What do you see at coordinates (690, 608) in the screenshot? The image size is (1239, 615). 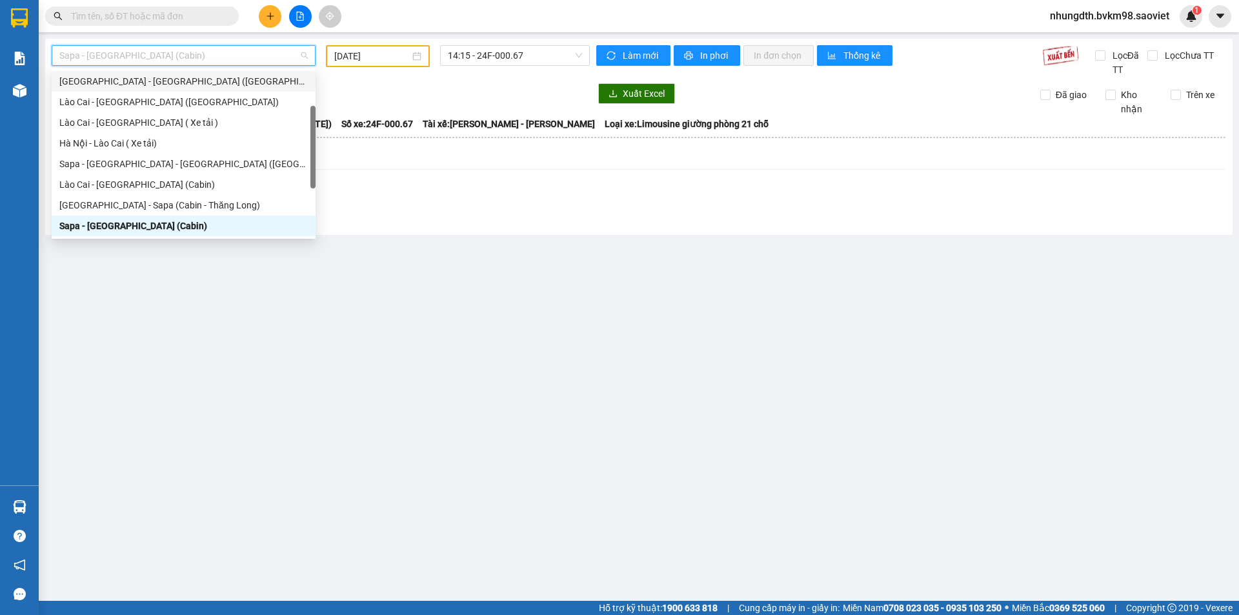 I see `strong: 1900 633 818` at bounding box center [690, 608].